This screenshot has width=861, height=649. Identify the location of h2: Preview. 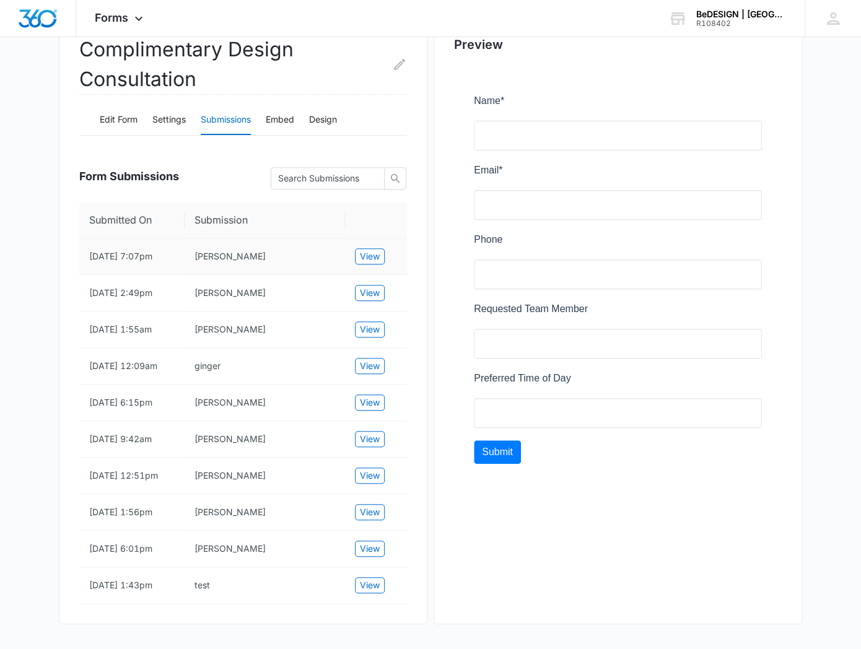
(617, 45).